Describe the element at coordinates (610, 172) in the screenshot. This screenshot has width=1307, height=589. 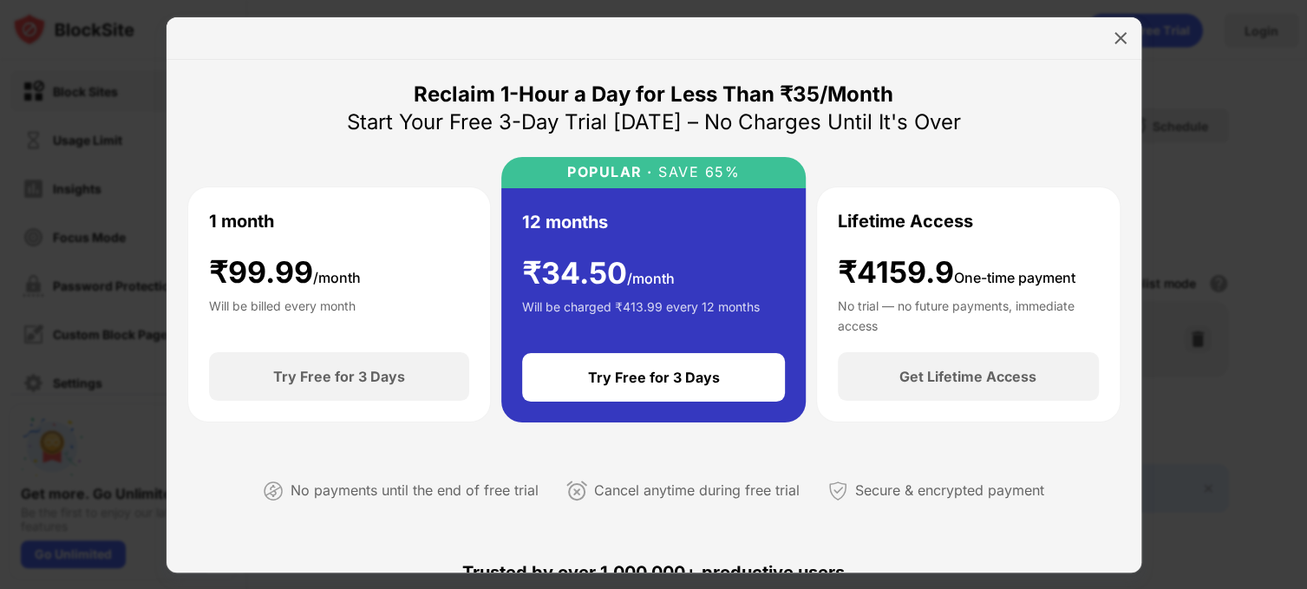
I see `div: POPULAR ·` at that location.